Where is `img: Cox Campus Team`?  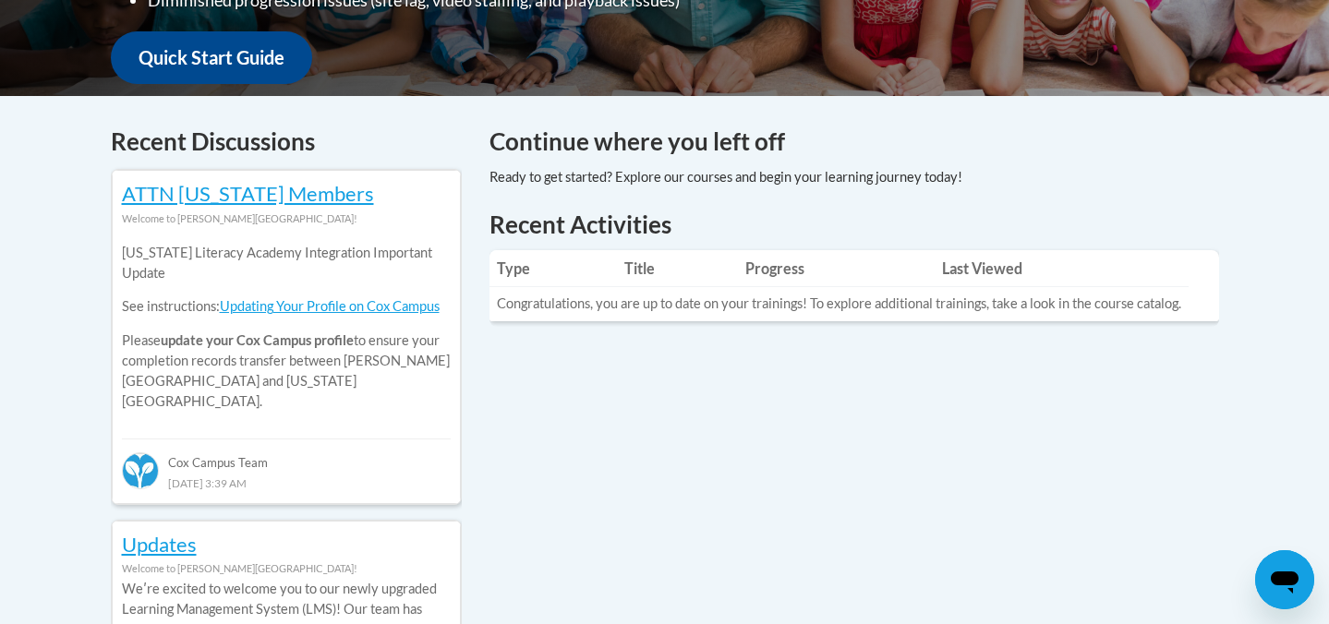
img: Cox Campus Team is located at coordinates (140, 471).